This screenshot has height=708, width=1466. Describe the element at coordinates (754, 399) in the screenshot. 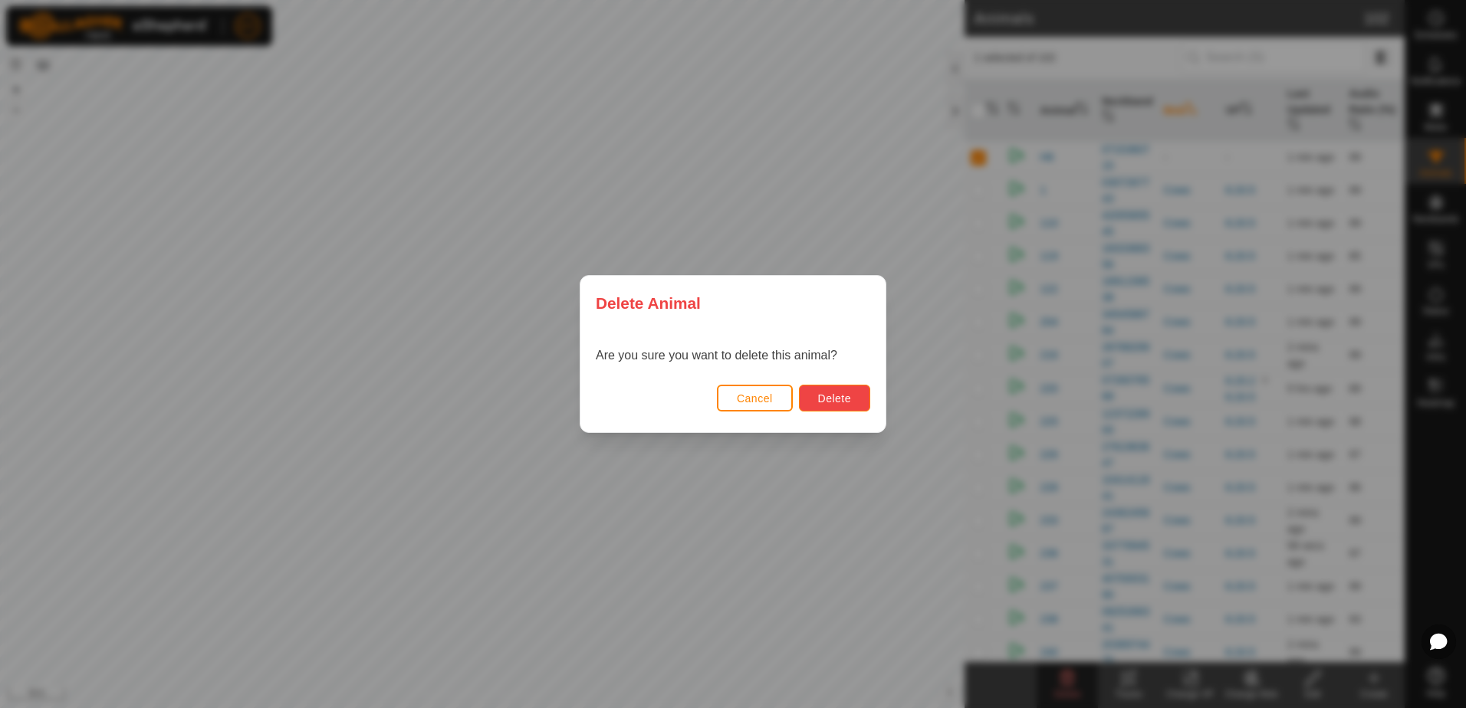

I see `span: Cancel` at that location.